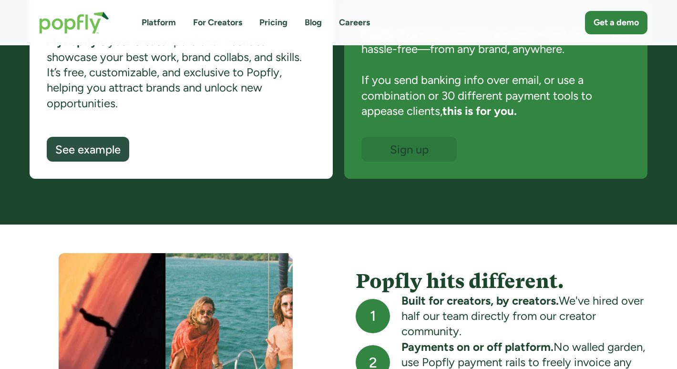  Describe the element at coordinates (524, 316) in the screenshot. I see `div: We've hired over half our team directly from our creator community.` at that location.